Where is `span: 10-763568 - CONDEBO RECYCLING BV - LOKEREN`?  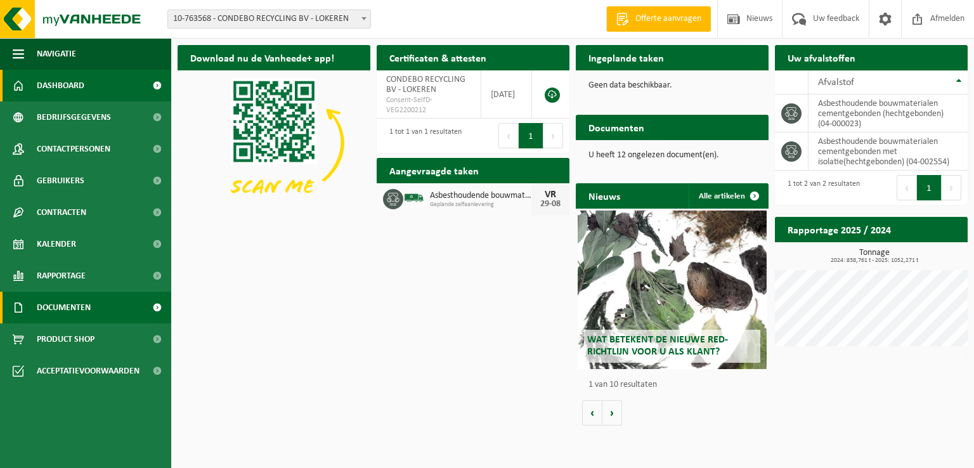
span: 10-763568 - CONDEBO RECYCLING BV - LOKEREN is located at coordinates (269, 19).